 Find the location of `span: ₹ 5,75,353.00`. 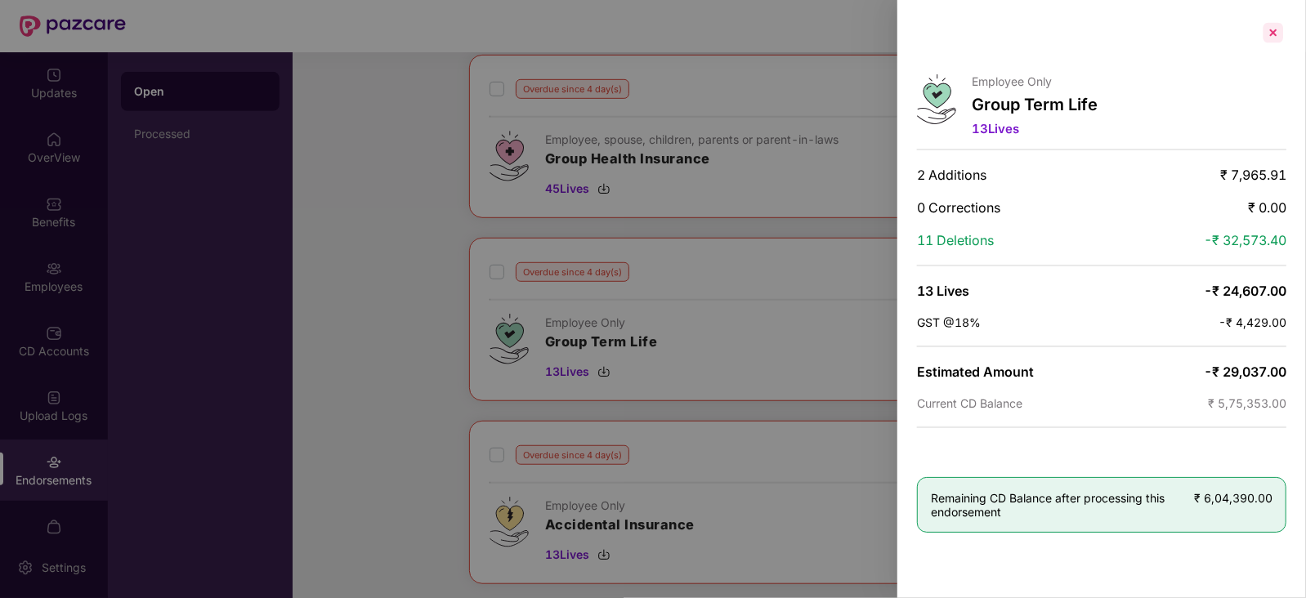

span: ₹ 5,75,353.00 is located at coordinates (1247, 403).